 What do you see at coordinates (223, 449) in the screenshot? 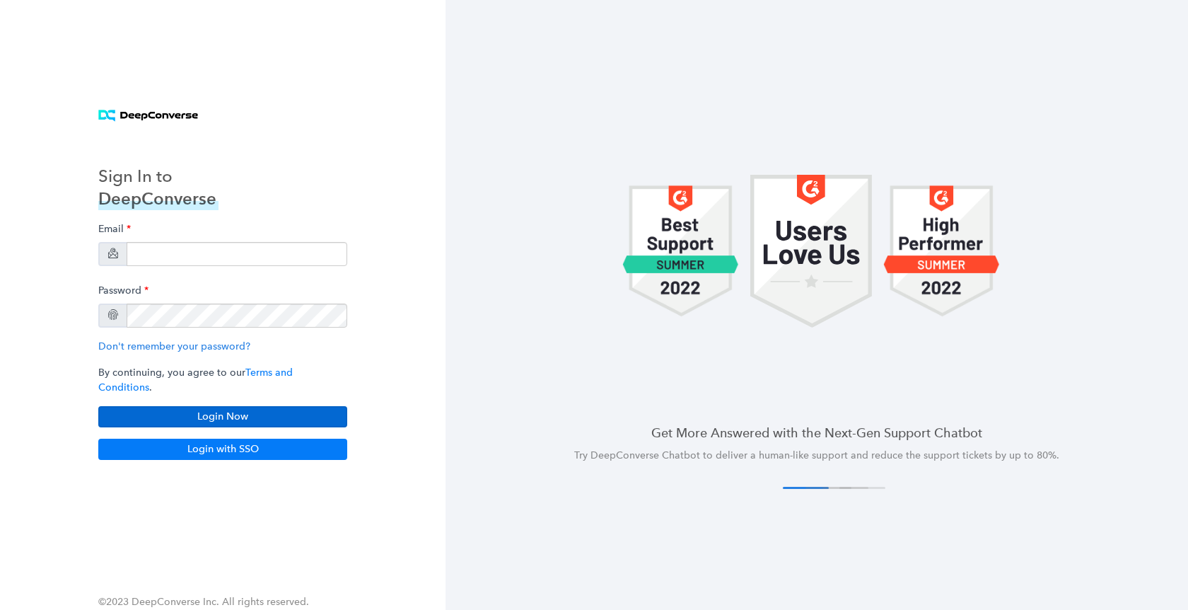
I see `button: Login with SSO` at bounding box center [223, 449].